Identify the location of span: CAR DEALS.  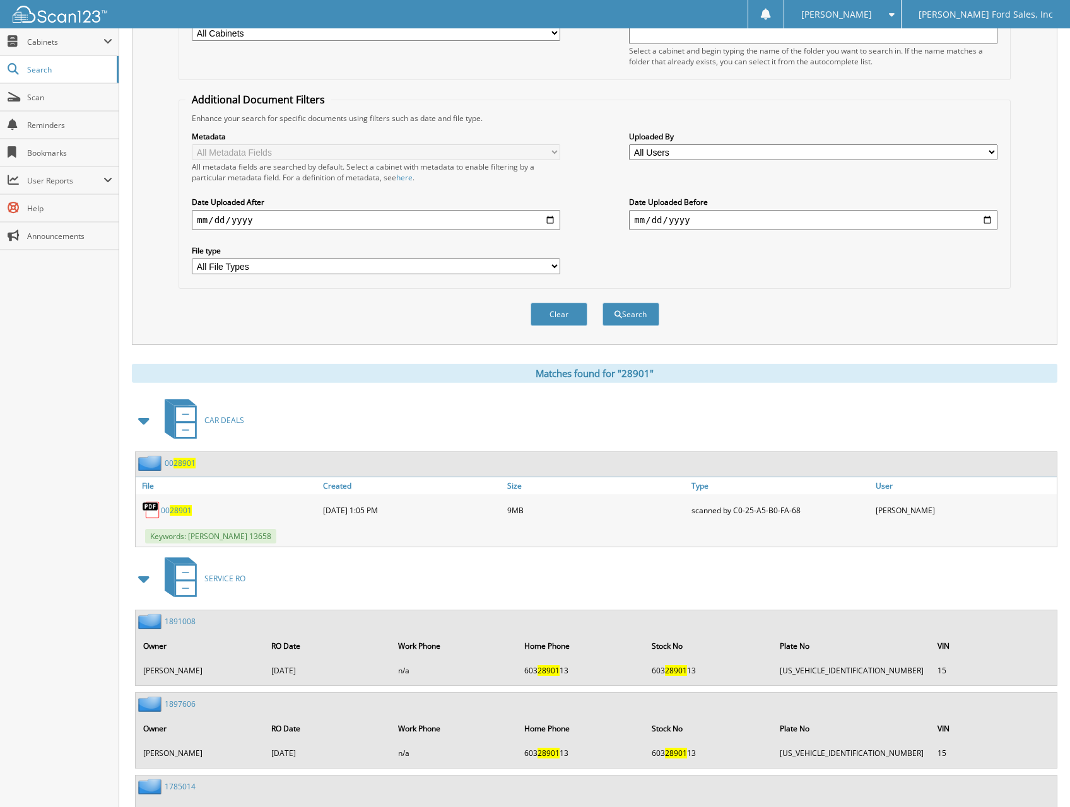
(224, 420).